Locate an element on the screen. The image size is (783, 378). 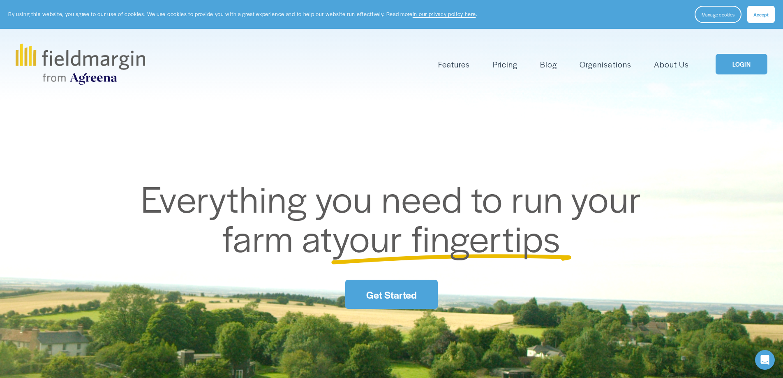
a: Get Started is located at coordinates (391, 294).